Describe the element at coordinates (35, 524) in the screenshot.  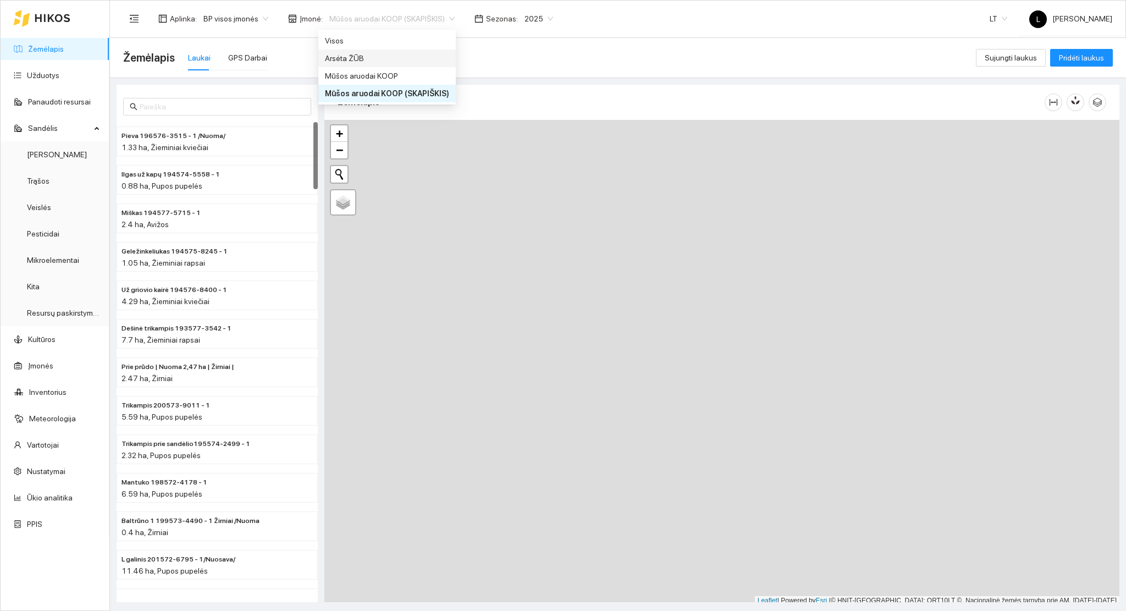
I see `a: PPIS` at that location.